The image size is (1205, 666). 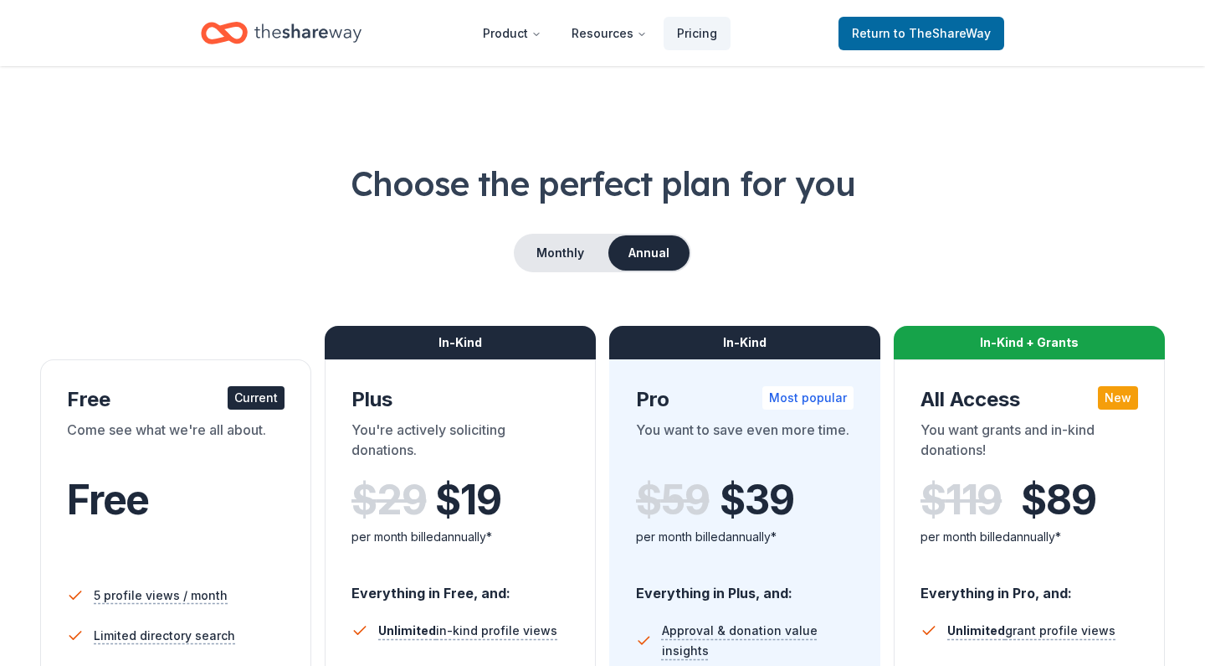 What do you see at coordinates (757, 500) in the screenshot?
I see `span: $ 39` at bounding box center [757, 500].